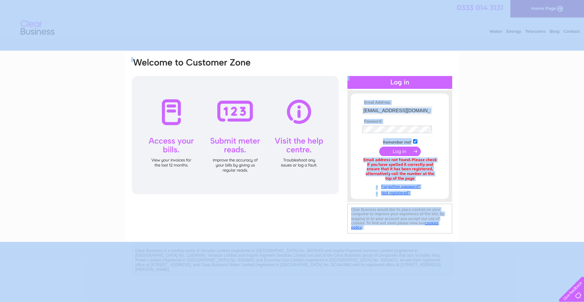  Describe the element at coordinates (400, 142) in the screenshot. I see `td: Remember me?` at that location.